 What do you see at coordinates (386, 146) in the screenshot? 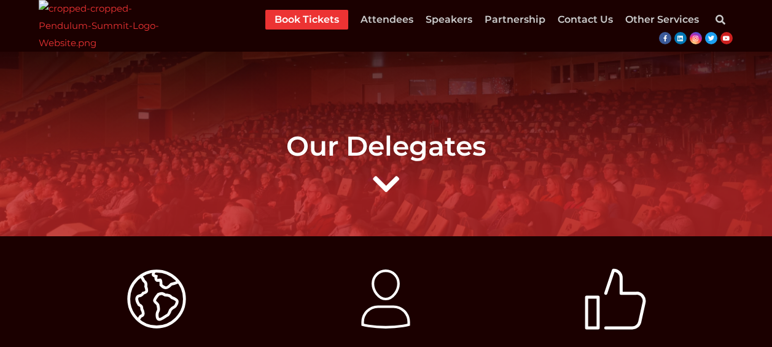
I see `h1: Our Delegates` at bounding box center [386, 146].